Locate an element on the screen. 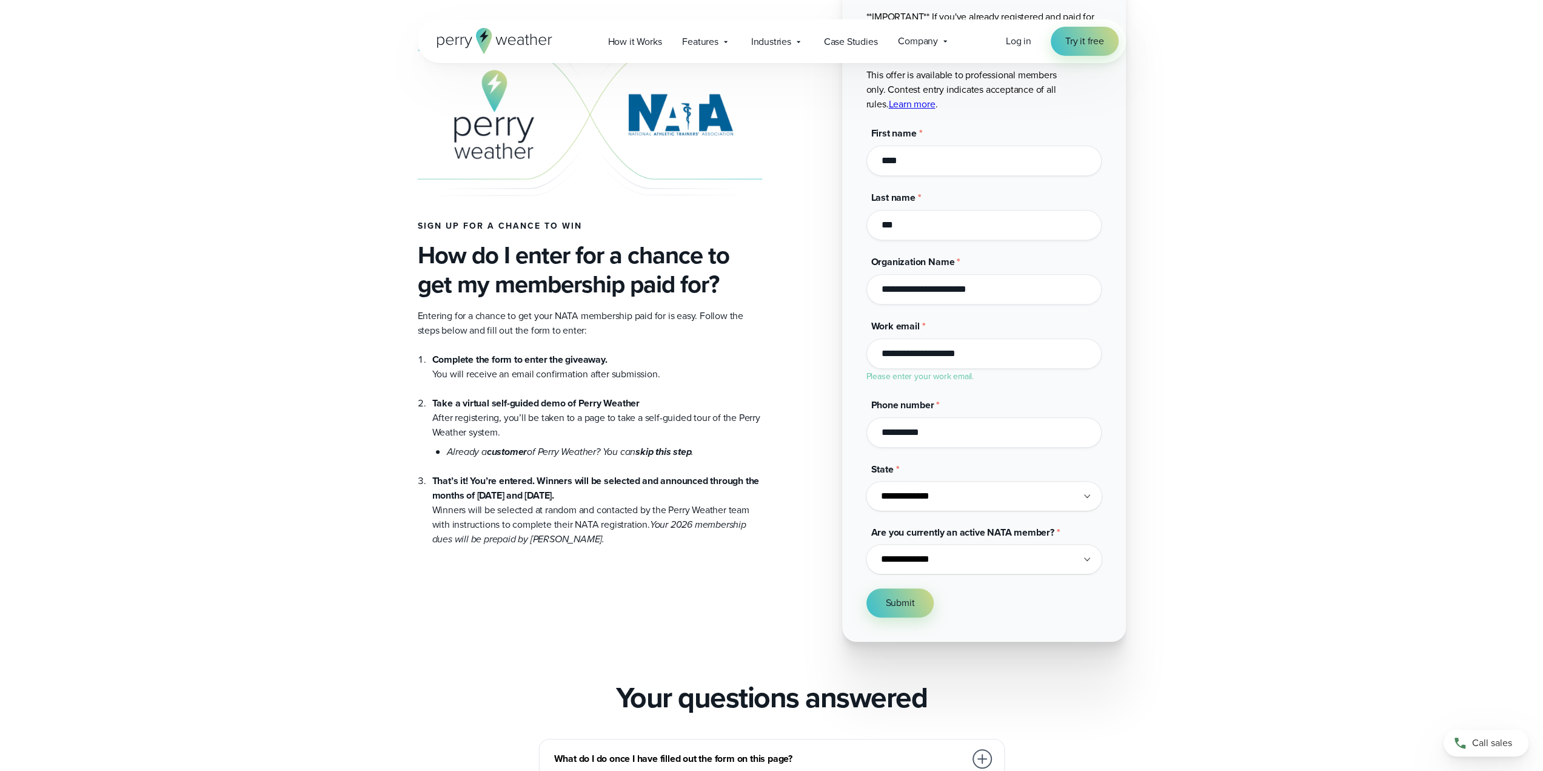 This screenshot has height=771, width=1543. strong: skip this step is located at coordinates (663, 451).